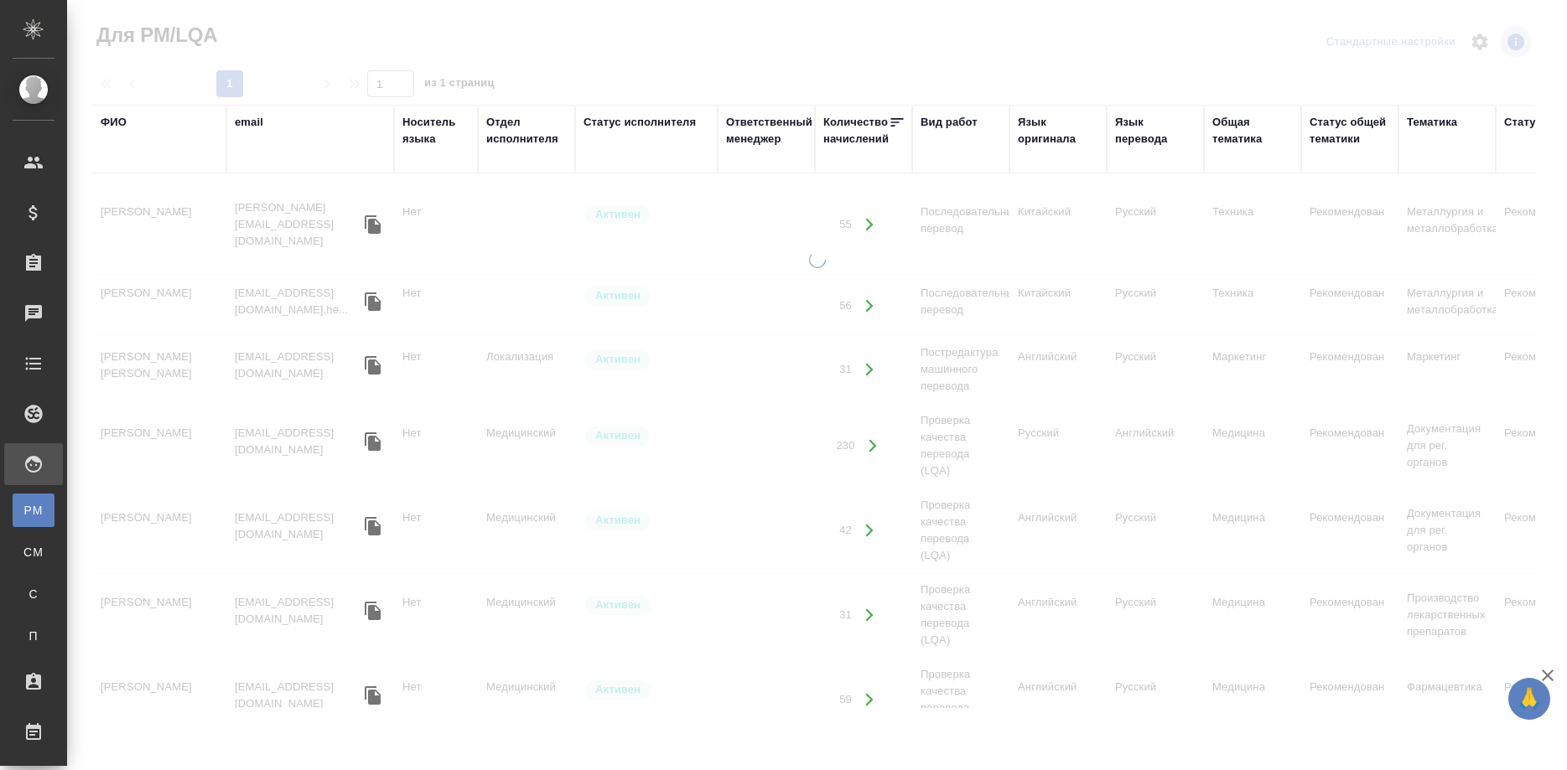 The image size is (1567, 770). What do you see at coordinates (769, 131) in the screenshot?
I see `div: Ответственный менеджер` at bounding box center [769, 131].